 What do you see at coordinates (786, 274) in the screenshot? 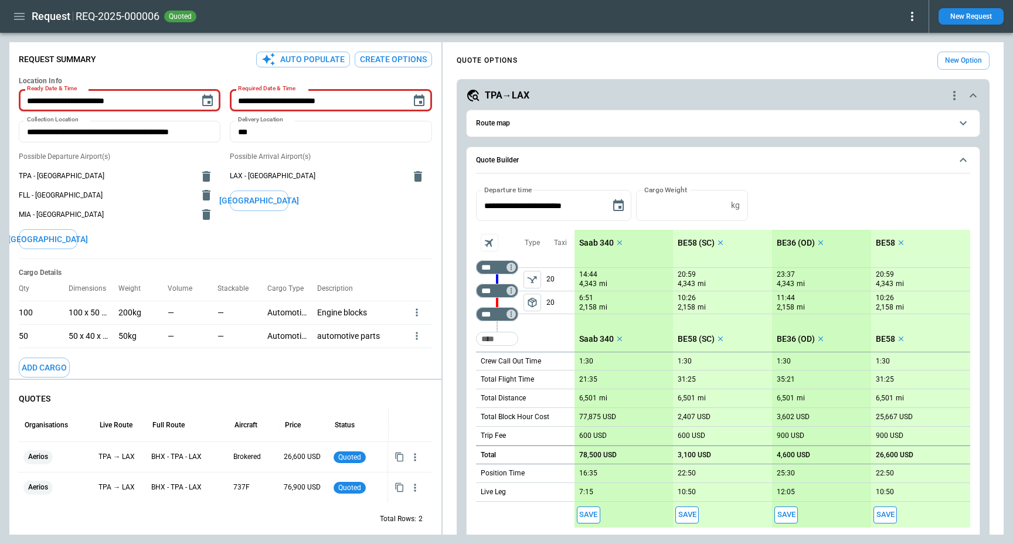
I see `p: 23:37` at bounding box center [786, 274].